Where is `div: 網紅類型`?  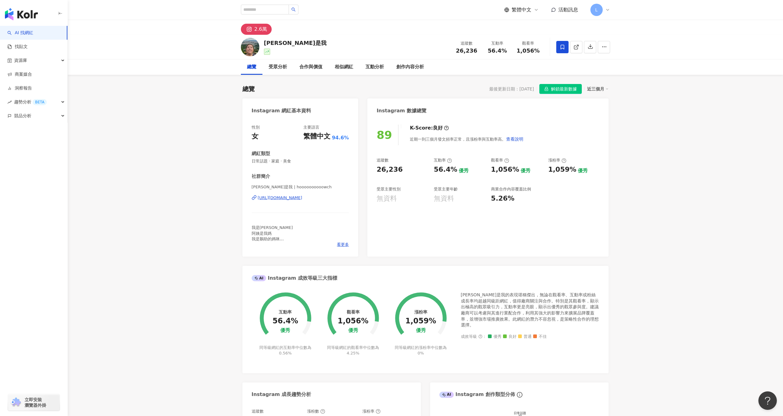
div: 網紅類型 is located at coordinates (261, 154).